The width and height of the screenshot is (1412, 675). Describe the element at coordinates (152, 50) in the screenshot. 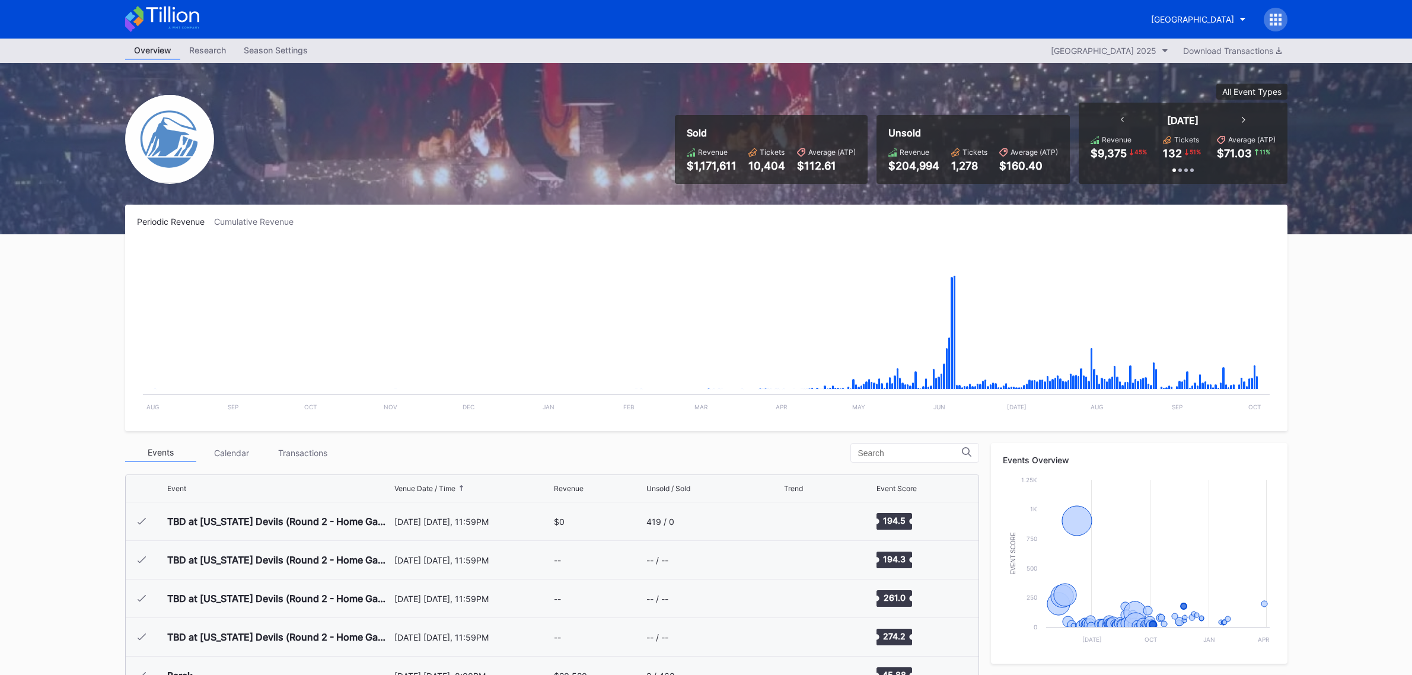

I see `div: Overview` at that location.